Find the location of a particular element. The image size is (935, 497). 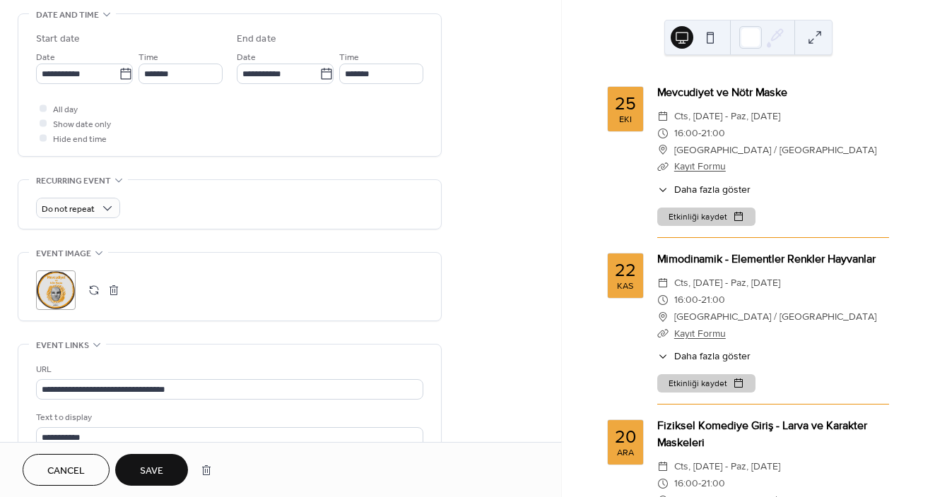

button: Cancel is located at coordinates (66, 470).